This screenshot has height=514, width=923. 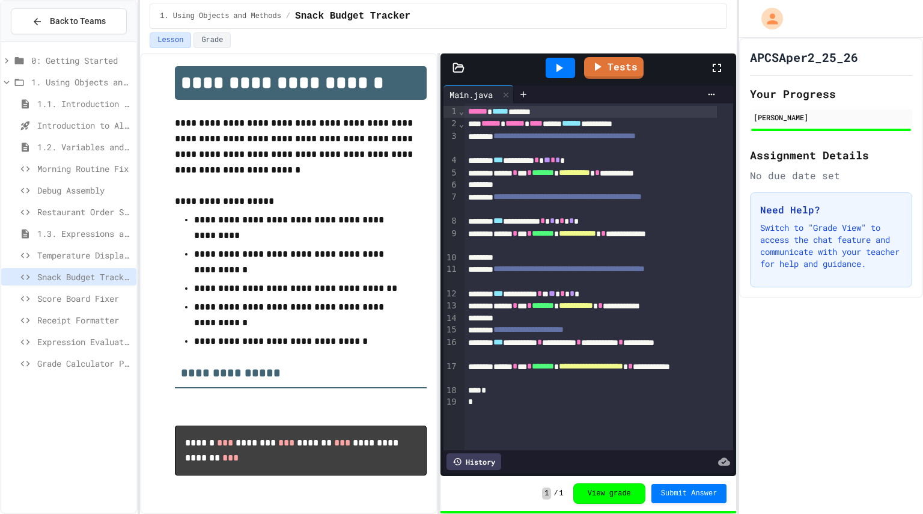 I want to click on div: 2, so click(x=451, y=124).